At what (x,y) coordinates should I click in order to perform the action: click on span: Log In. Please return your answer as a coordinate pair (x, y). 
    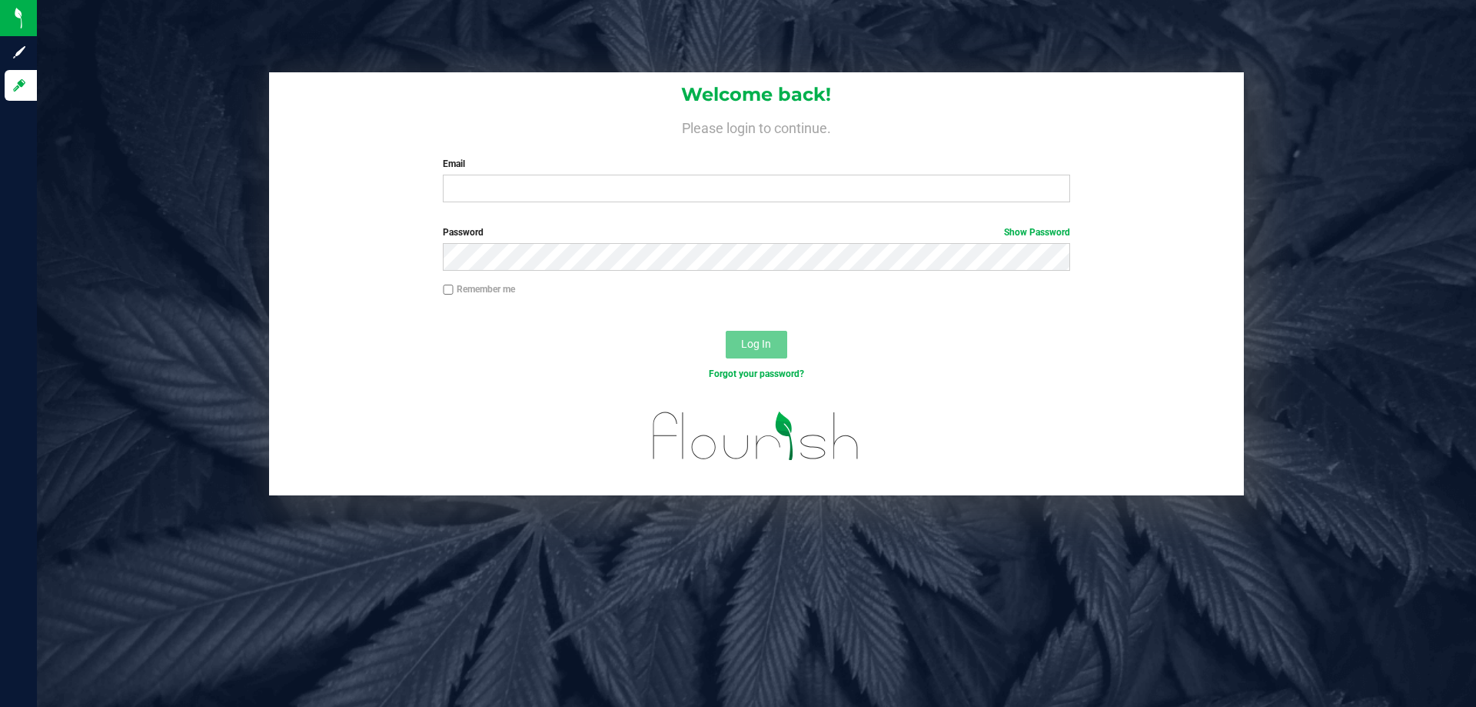
    Looking at the image, I should click on (756, 344).